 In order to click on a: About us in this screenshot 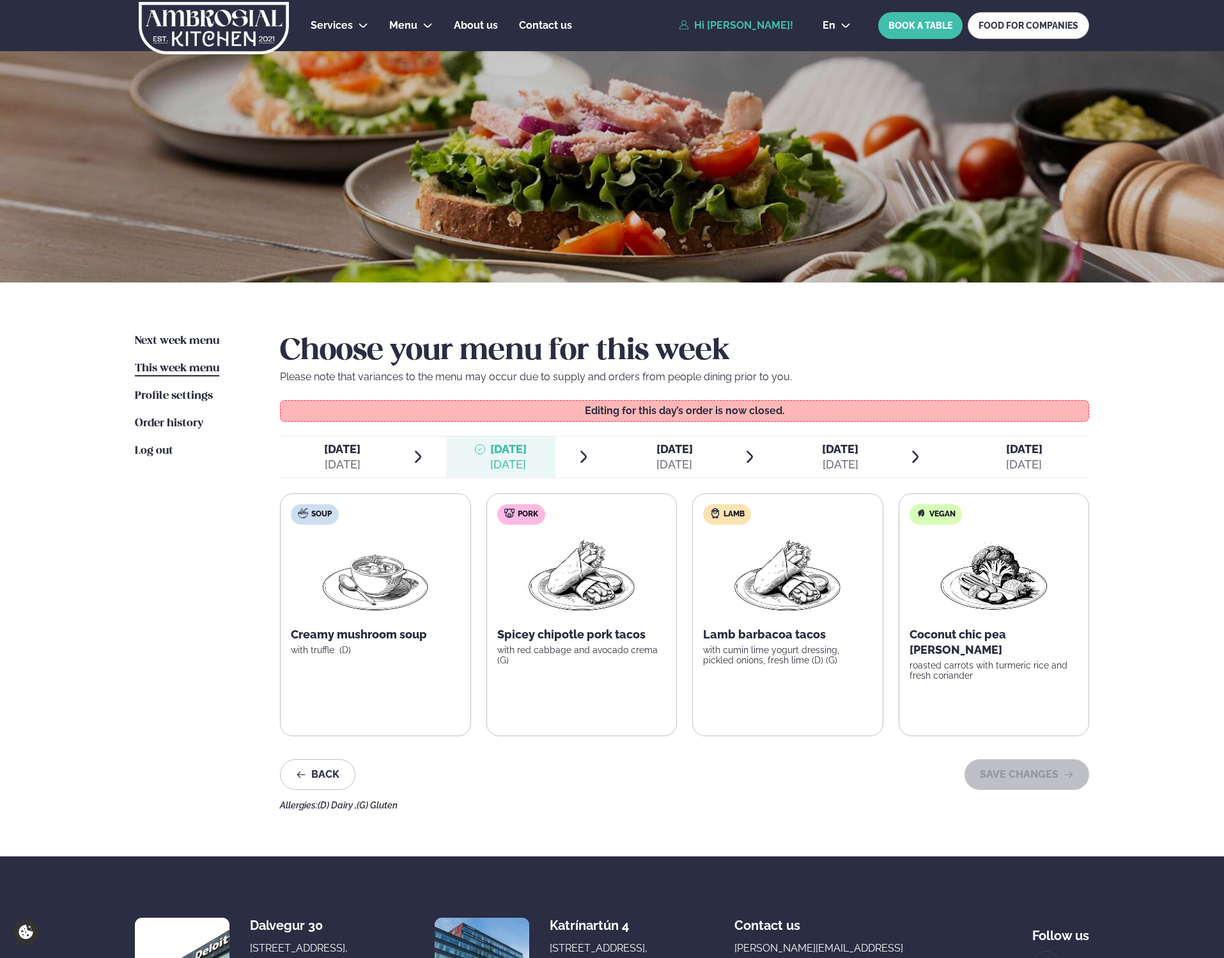, I will do `click(476, 26)`.